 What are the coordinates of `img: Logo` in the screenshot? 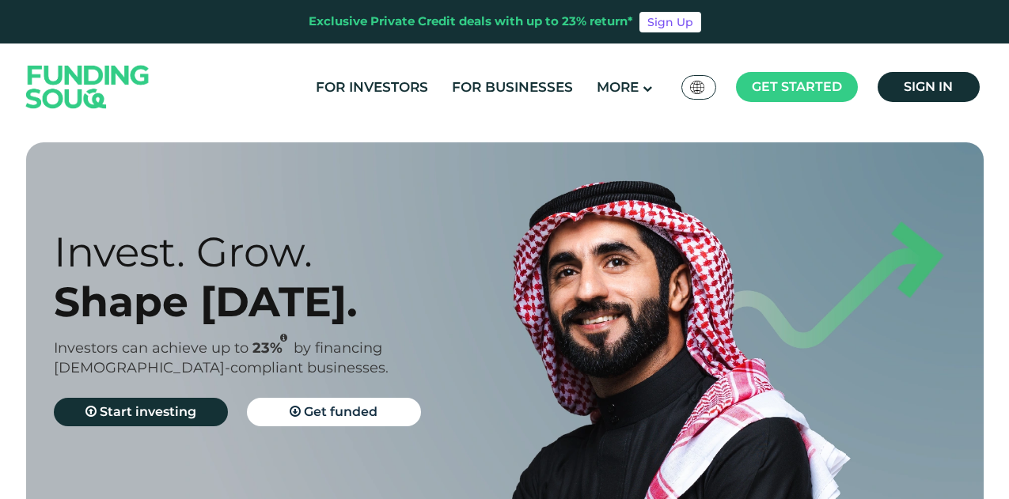 It's located at (88, 86).